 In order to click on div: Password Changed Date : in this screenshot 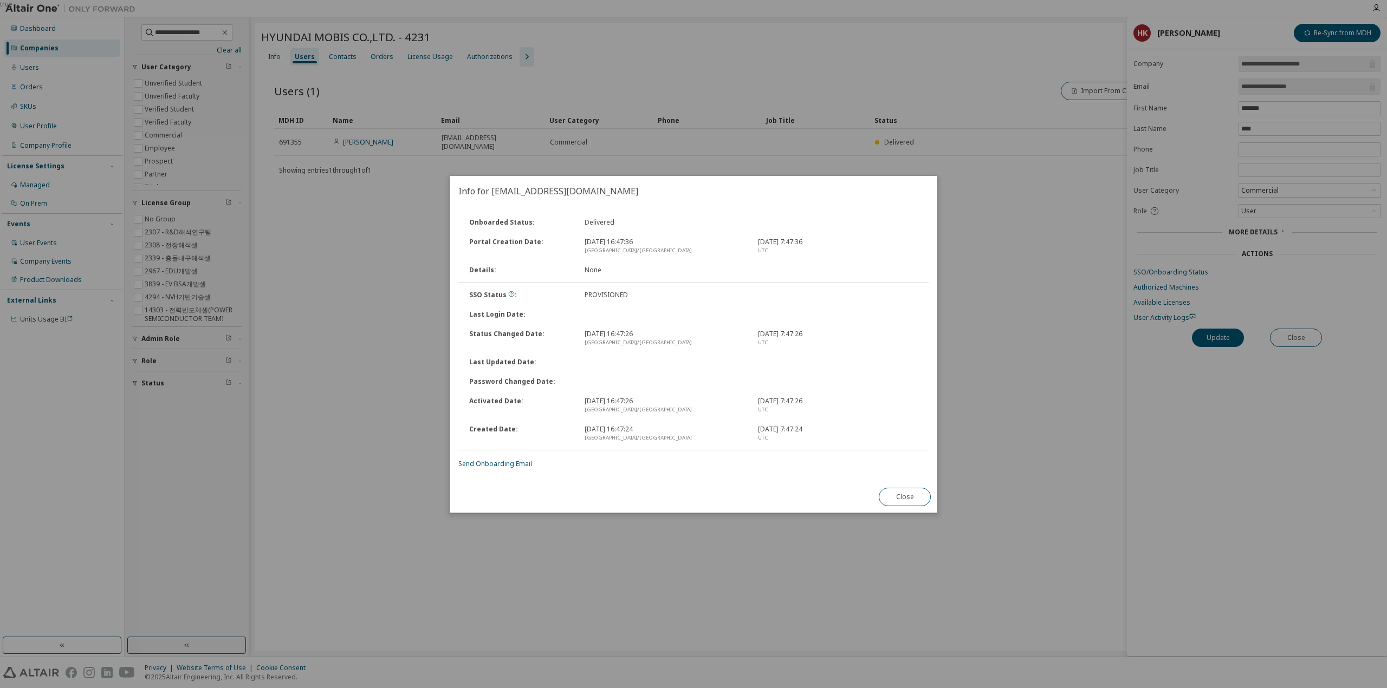, I will do `click(520, 382)`.